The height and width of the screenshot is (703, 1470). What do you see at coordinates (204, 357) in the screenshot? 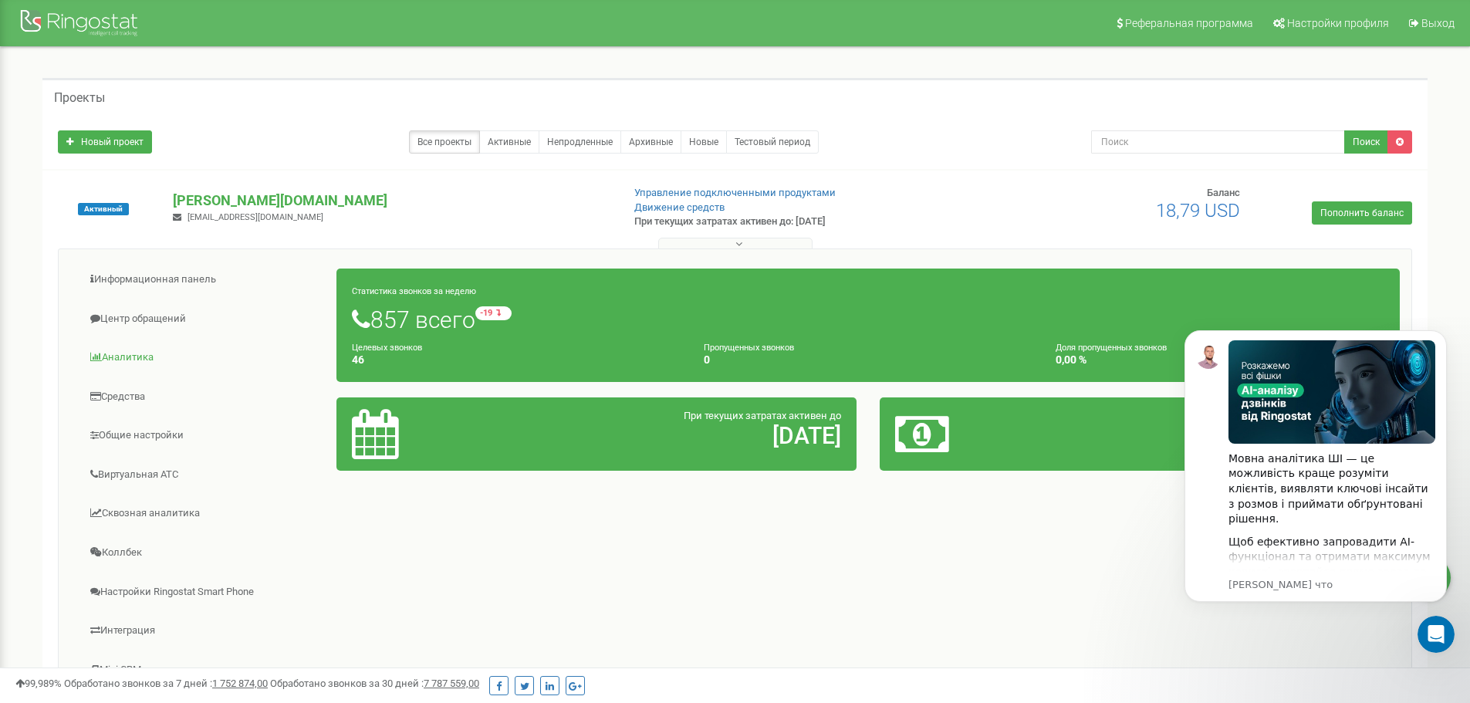
I see `a: Аналитика` at bounding box center [204, 357].